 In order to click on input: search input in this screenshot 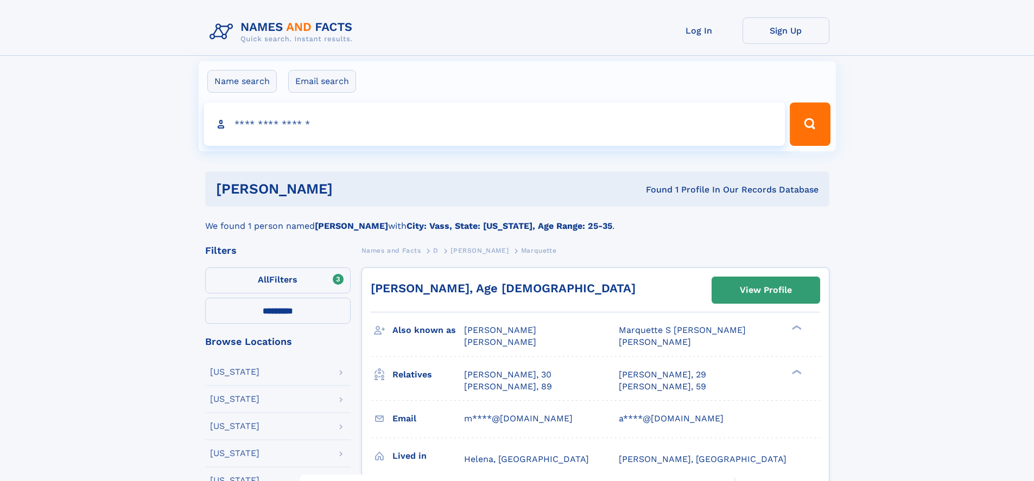, I will do `click(494, 124)`.